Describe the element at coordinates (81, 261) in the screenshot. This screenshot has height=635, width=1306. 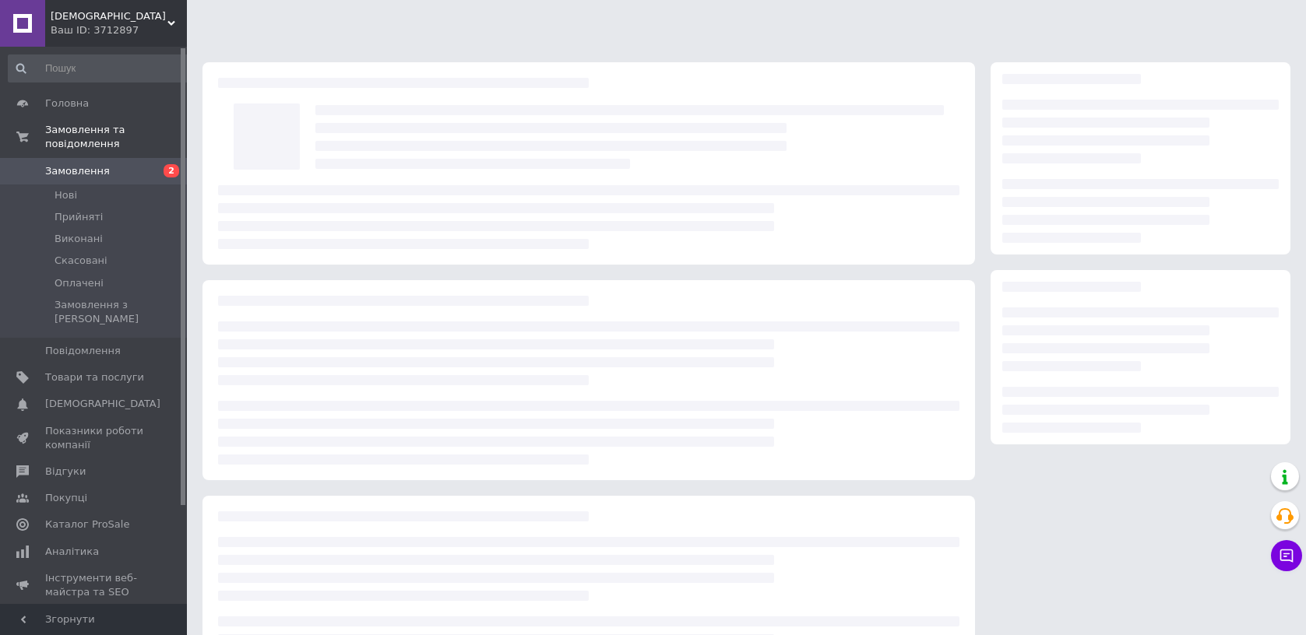
I see `span: Скасовані` at that location.